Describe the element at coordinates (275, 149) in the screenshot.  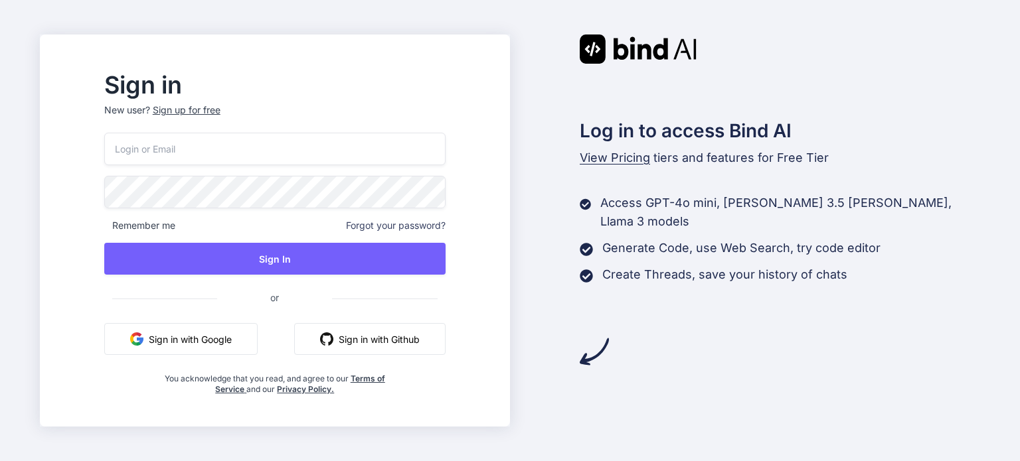
I see `input: Login or Email` at that location.